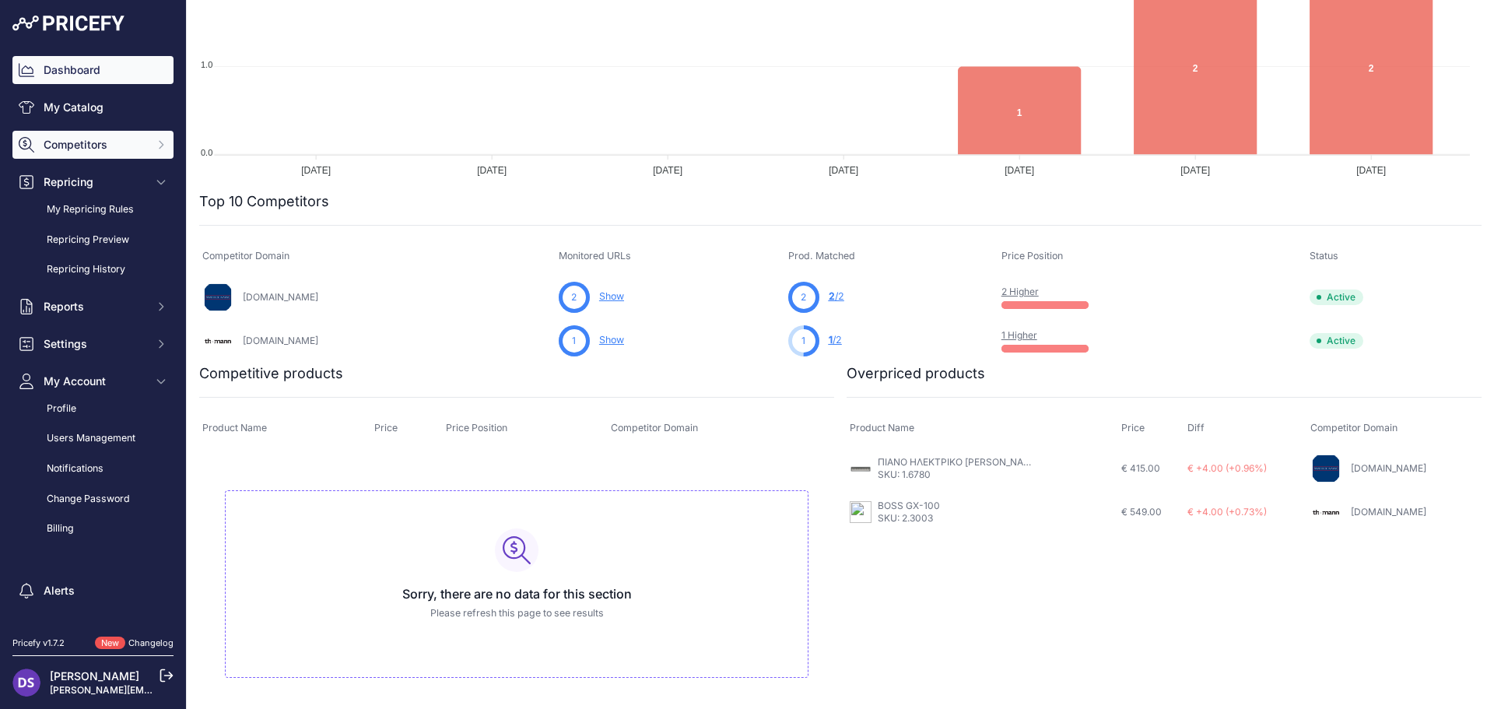 Image resolution: width=1494 pixels, height=709 pixels. What do you see at coordinates (916, 373) in the screenshot?
I see `h2: Overpriced products` at bounding box center [916, 373].